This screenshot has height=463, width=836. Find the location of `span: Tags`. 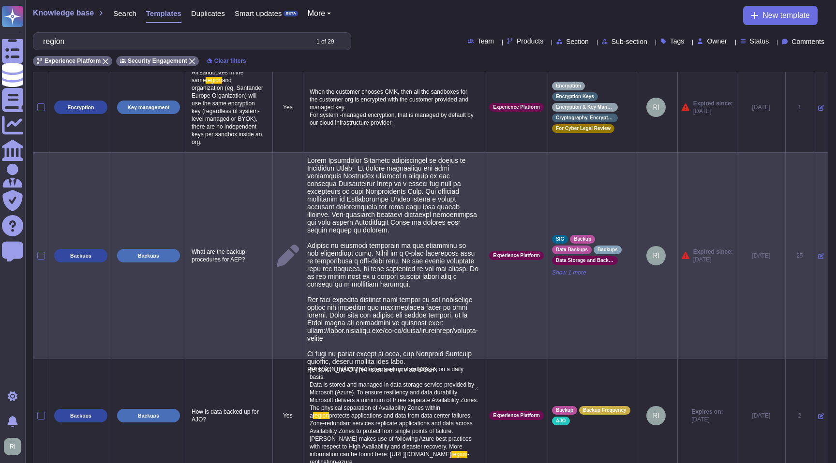

span: Tags is located at coordinates (677, 41).